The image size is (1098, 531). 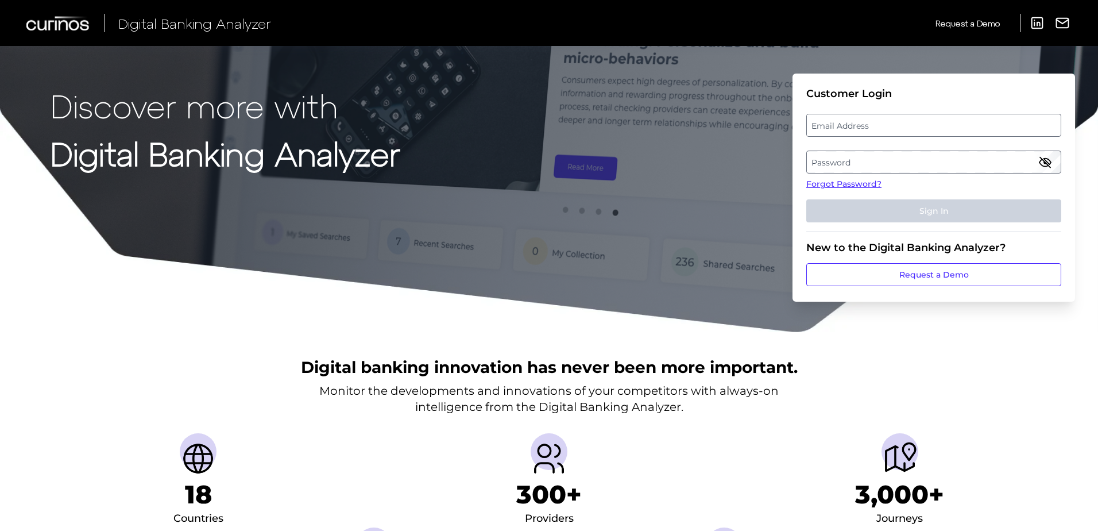 I want to click on img: Providers, so click(x=549, y=458).